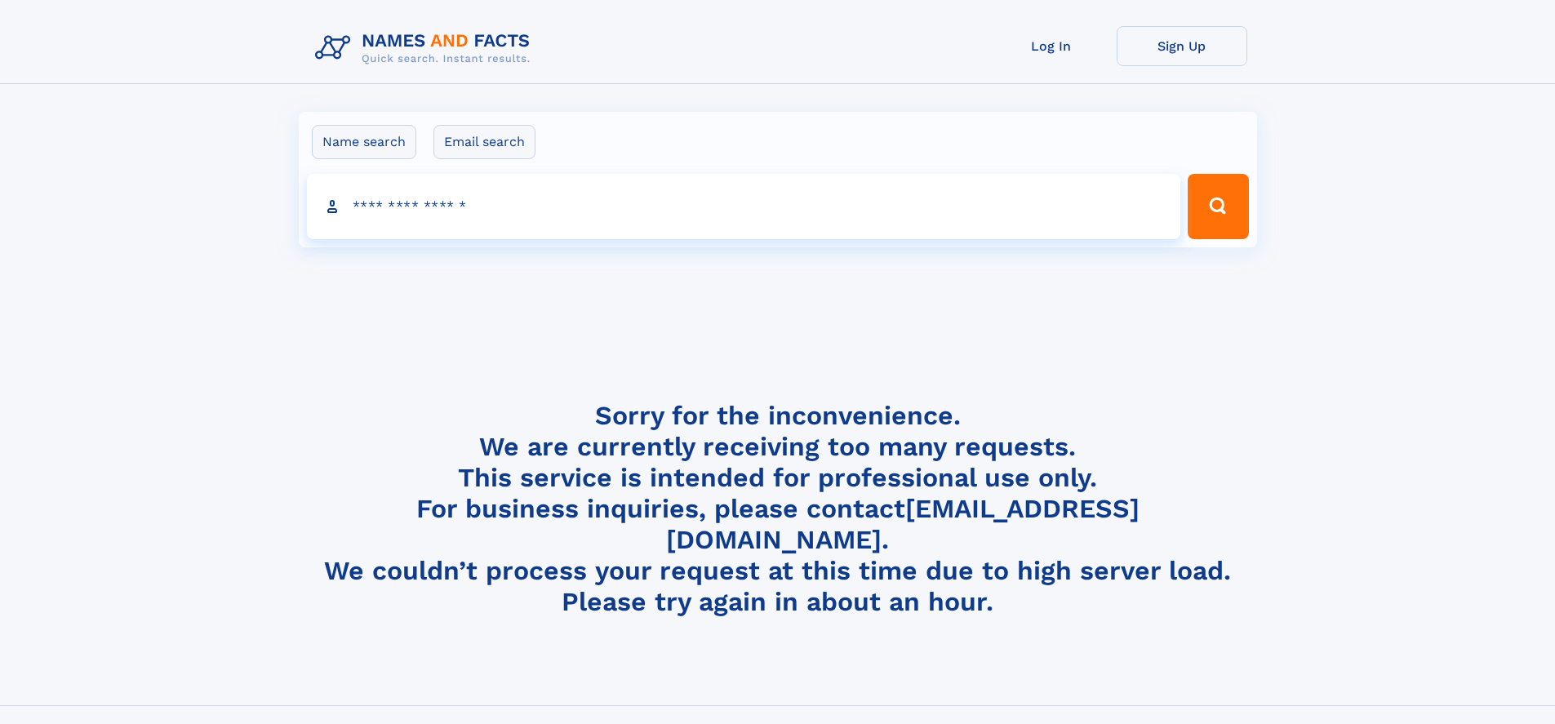 The width and height of the screenshot is (1555, 724). What do you see at coordinates (1182, 46) in the screenshot?
I see `a: Sign Up` at bounding box center [1182, 46].